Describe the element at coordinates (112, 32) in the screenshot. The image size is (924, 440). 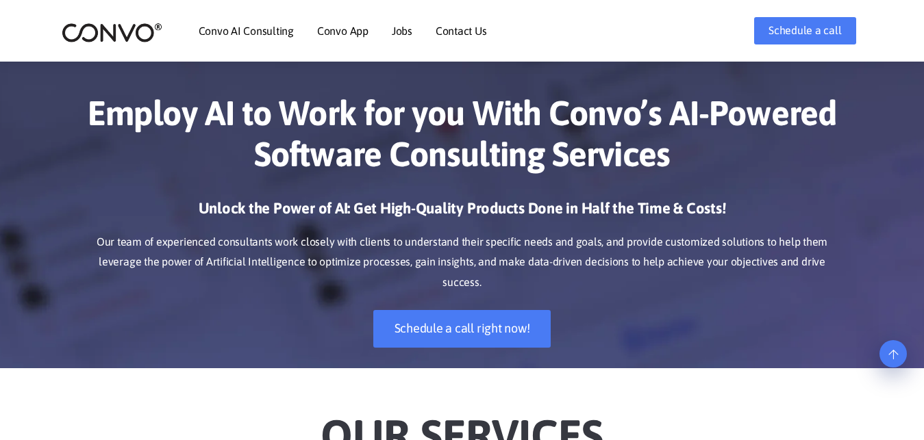
I see `img: logo_2.png` at that location.